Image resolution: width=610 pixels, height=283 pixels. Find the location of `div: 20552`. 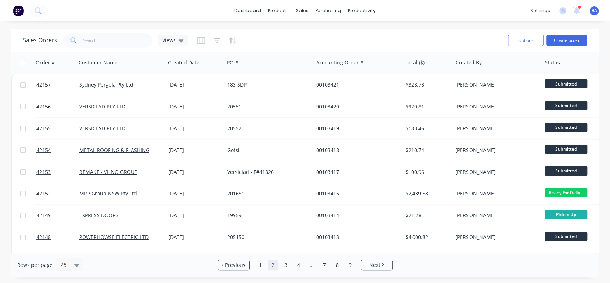

div: 20552 is located at coordinates (267, 128).